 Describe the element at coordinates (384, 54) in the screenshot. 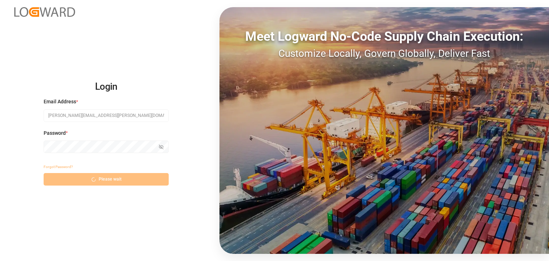

I see `div: Customize Locally, Govern Globally, Deliver Fast` at that location.